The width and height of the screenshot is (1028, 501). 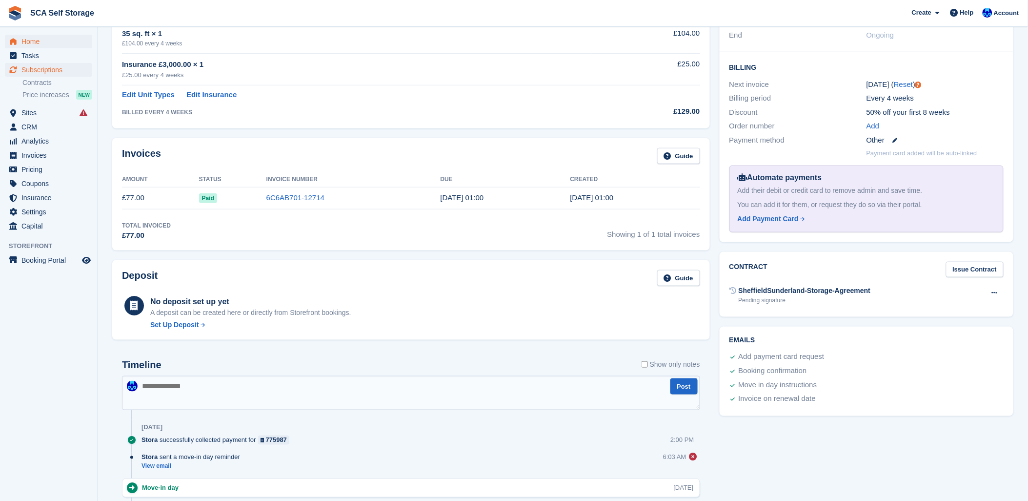 I want to click on div: £77.00, so click(x=146, y=235).